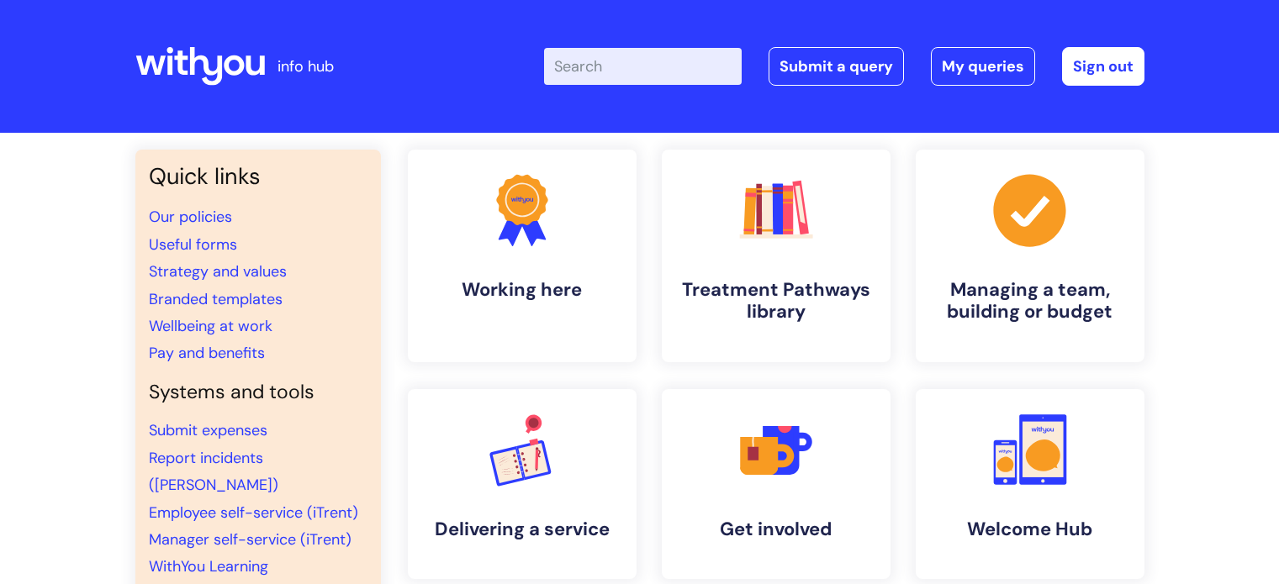  What do you see at coordinates (1103, 66) in the screenshot?
I see `a: Sign out` at bounding box center [1103, 66].